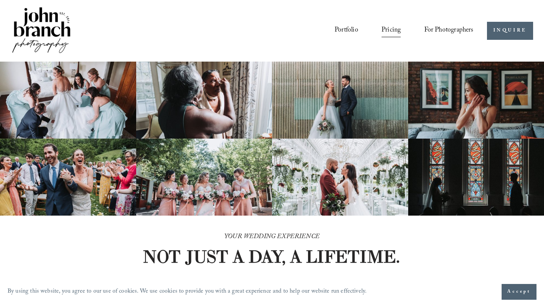 The image size is (544, 305). What do you see at coordinates (449, 31) in the screenshot?
I see `a: folder dropdown` at bounding box center [449, 31].